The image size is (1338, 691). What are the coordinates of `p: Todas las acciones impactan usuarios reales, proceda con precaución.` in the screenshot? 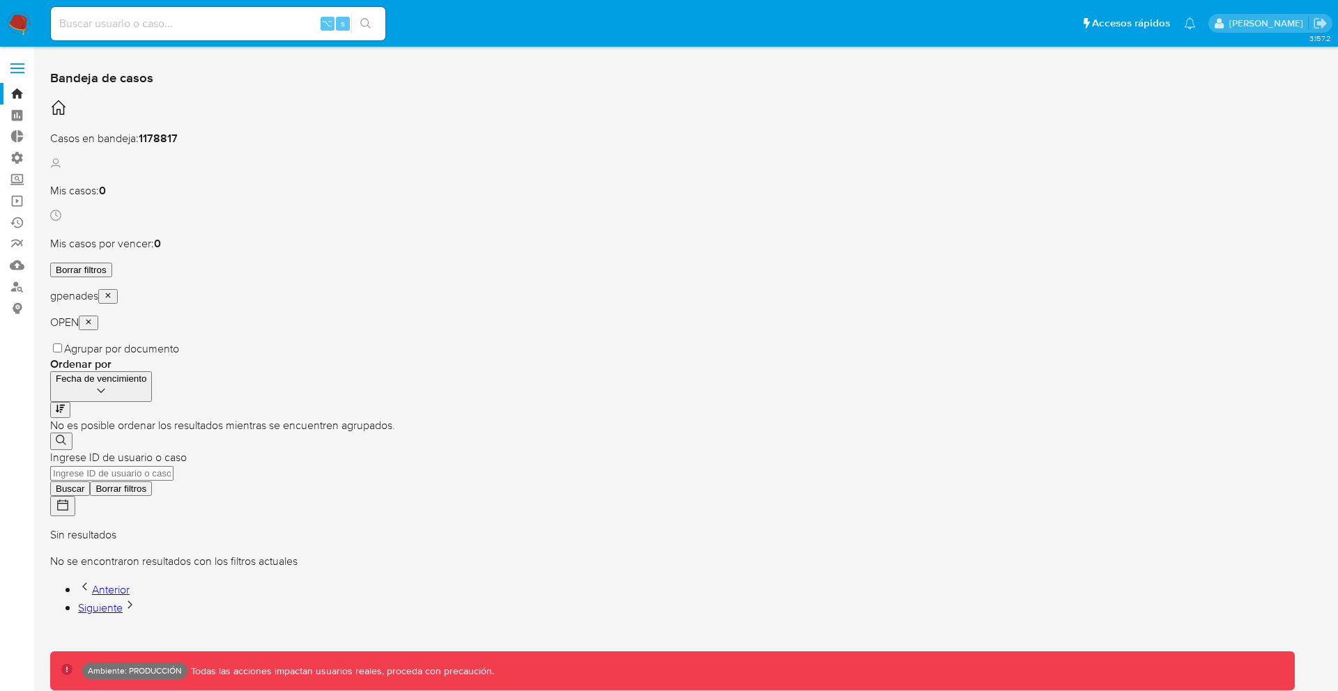 It's located at (341, 671).